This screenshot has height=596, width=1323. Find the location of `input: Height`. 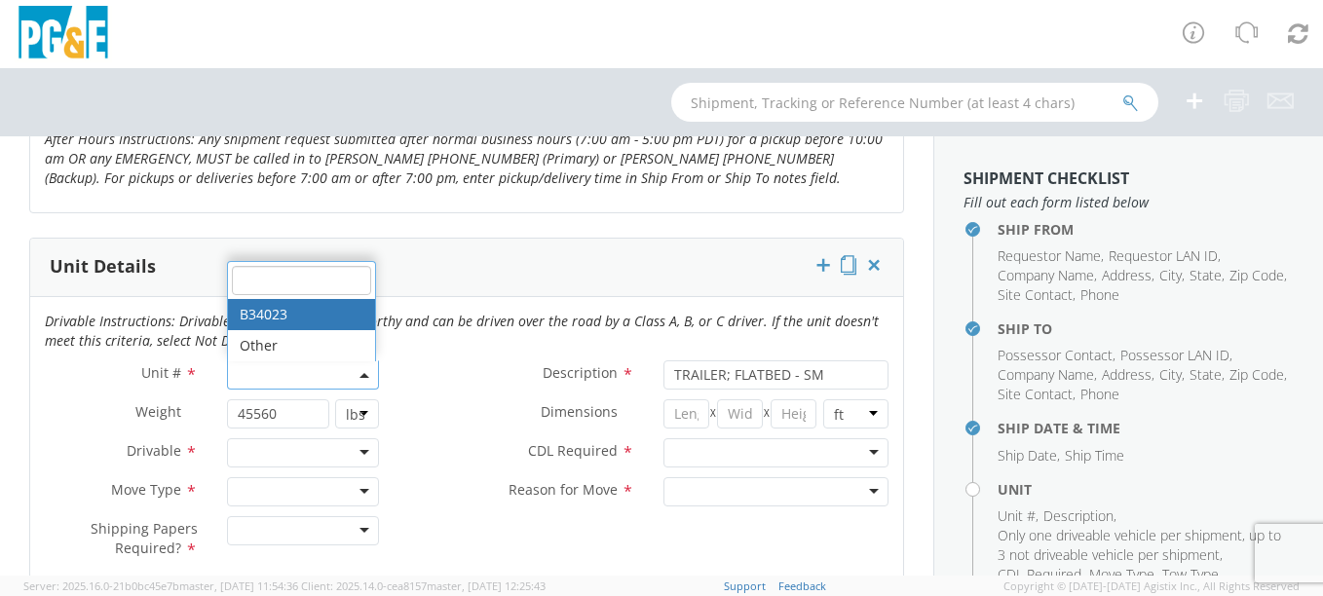

input: Height is located at coordinates (793, 414).